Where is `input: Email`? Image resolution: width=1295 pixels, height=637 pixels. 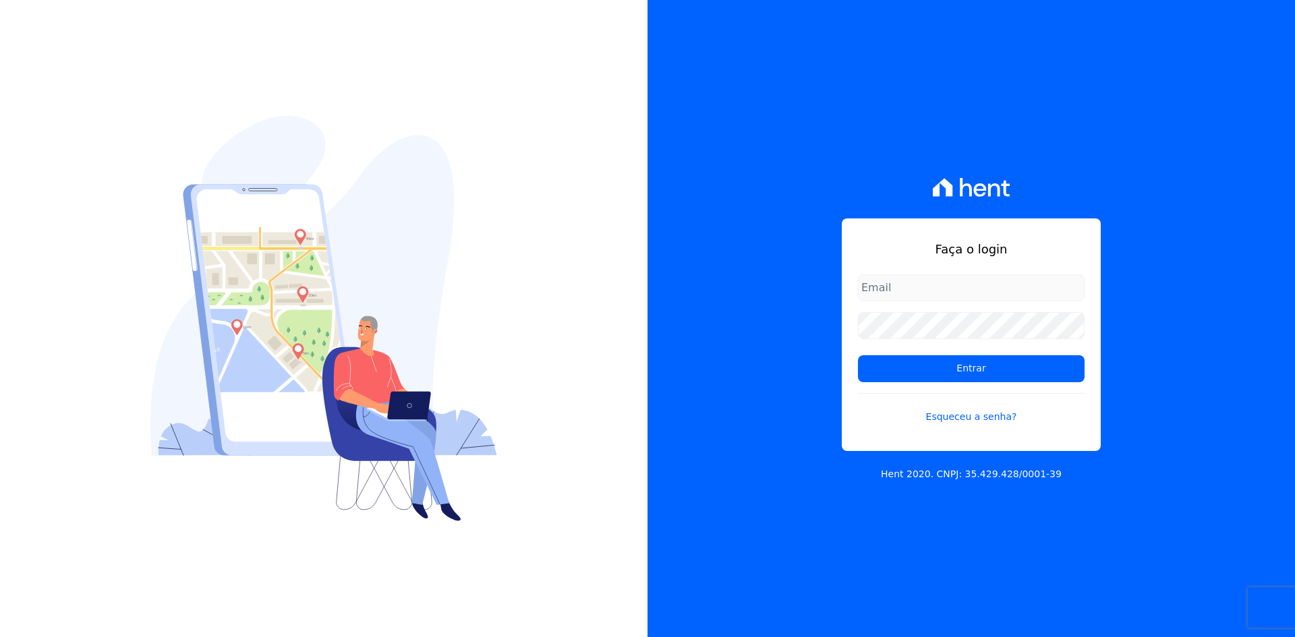
input: Email is located at coordinates (971, 288).